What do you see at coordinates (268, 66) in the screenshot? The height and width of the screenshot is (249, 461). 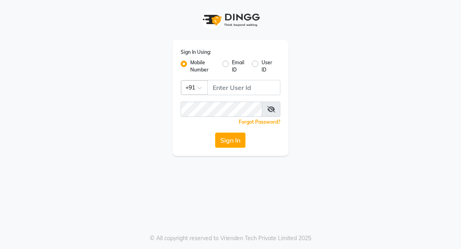 I see `label: User ID` at bounding box center [268, 66].